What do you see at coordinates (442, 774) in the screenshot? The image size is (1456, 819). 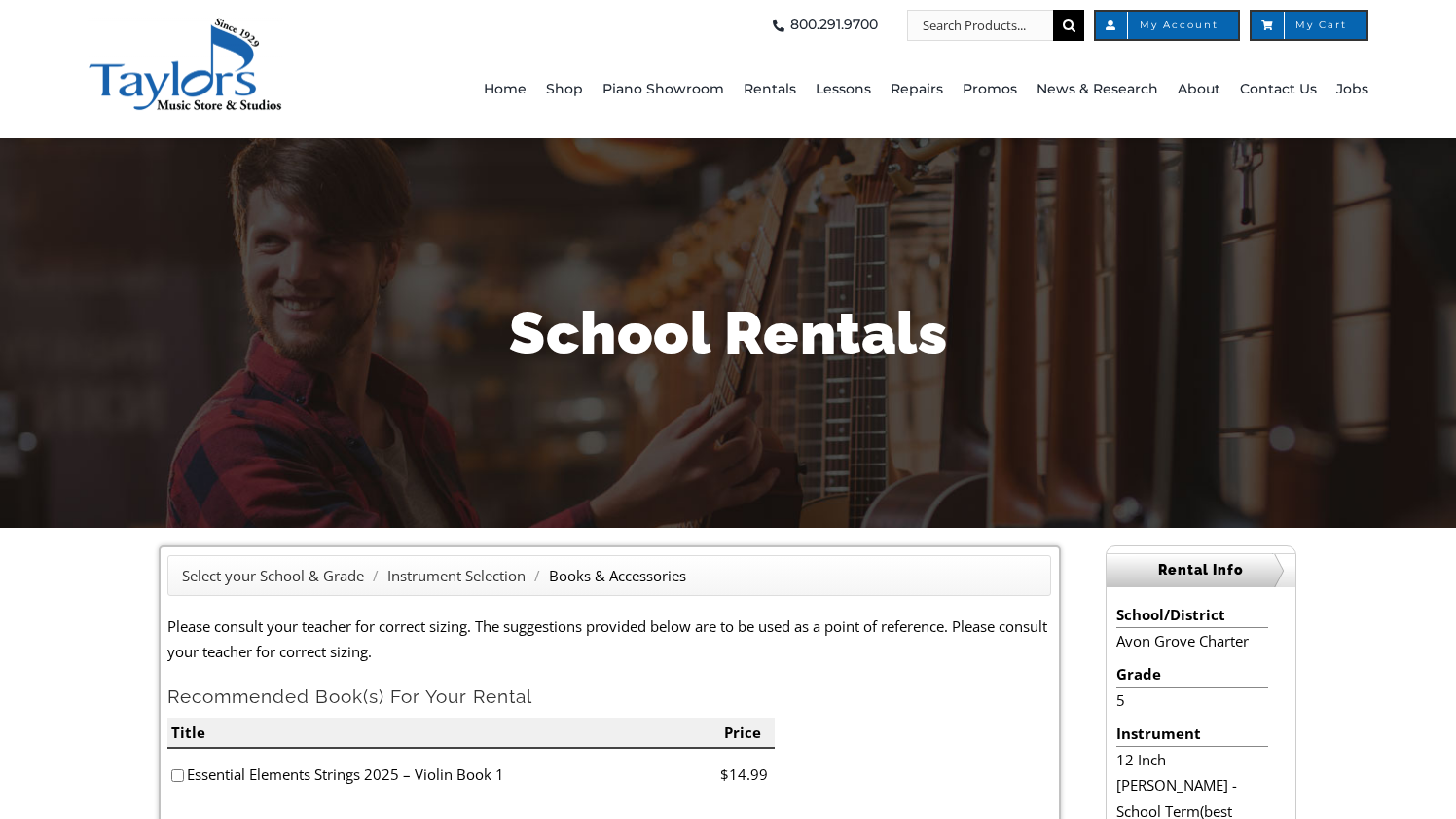 I see `li: Essential Elements Strings 2025 – Violin Book 1` at bounding box center [442, 774].